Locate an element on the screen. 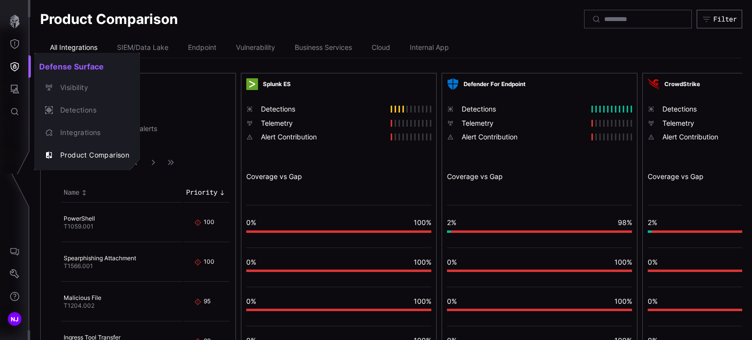 The height and width of the screenshot is (340, 752). h2: Defense Surface is located at coordinates (87, 67).